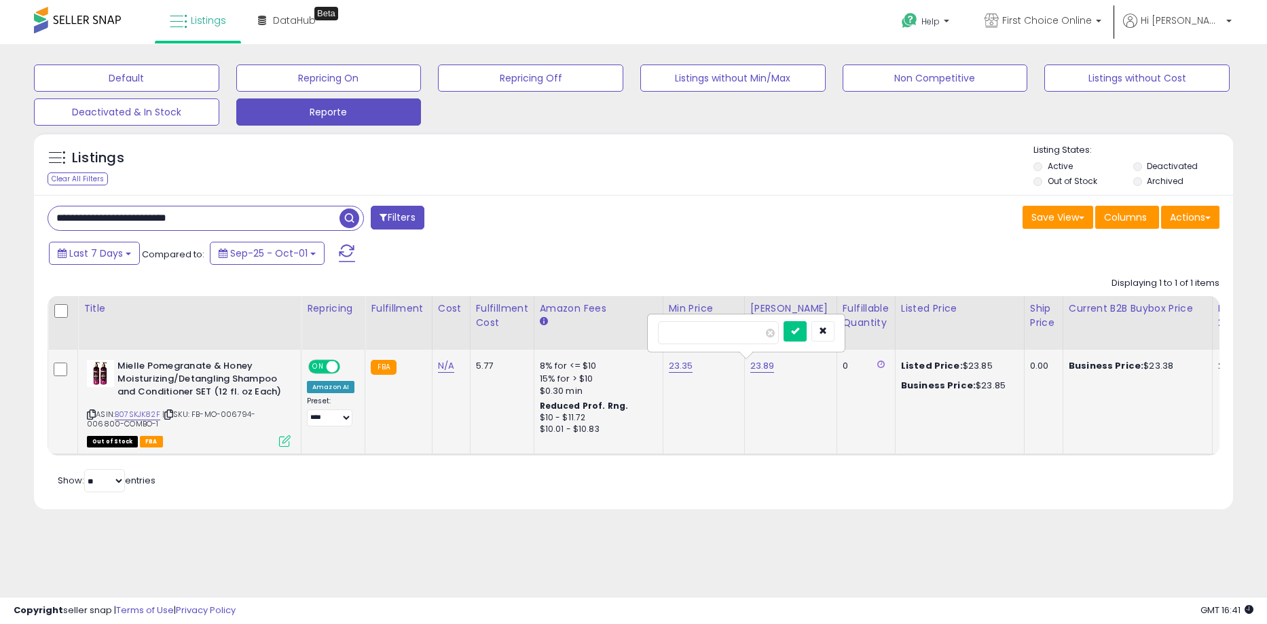  I want to click on span: Show: entries, so click(107, 480).